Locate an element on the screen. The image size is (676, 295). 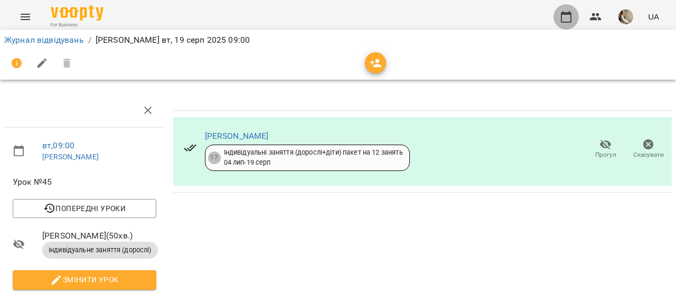
nav: breadcrumb is located at coordinates (338, 40).